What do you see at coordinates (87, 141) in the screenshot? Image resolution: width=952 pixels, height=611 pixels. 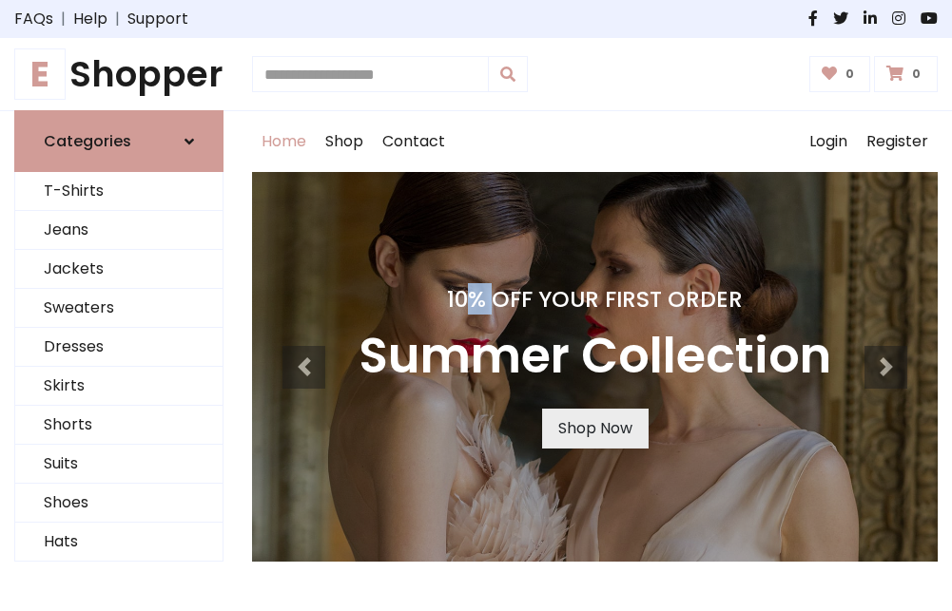 I see `h6: Categories` at bounding box center [87, 141].